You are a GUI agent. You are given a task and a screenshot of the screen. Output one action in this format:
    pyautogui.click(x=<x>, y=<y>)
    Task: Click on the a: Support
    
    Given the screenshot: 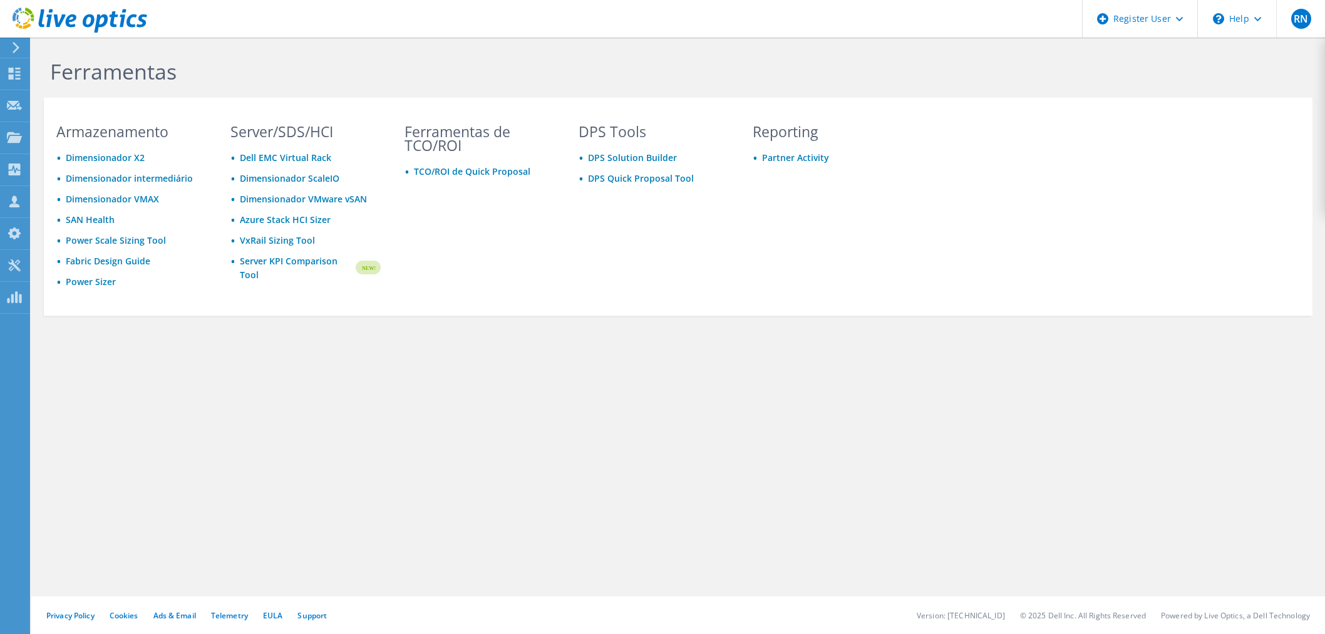 What is the action you would take?
    pyautogui.click(x=312, y=615)
    